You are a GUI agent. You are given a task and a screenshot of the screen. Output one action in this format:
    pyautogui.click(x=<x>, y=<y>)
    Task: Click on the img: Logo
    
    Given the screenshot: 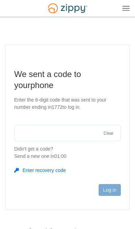 What is the action you would take?
    pyautogui.click(x=67, y=8)
    